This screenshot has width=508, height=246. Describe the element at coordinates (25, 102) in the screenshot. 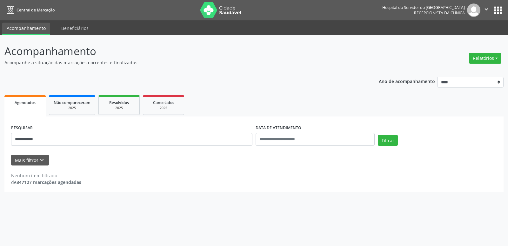

I see `span: Agendados` at that location.